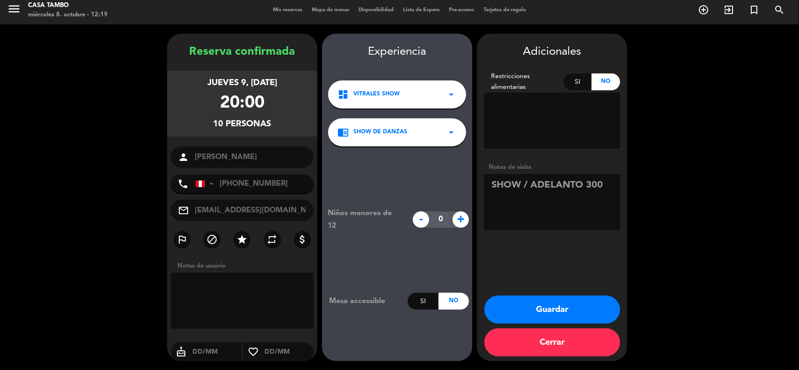  Describe the element at coordinates (343, 132) in the screenshot. I see `i: chrome_reader_mode` at that location.